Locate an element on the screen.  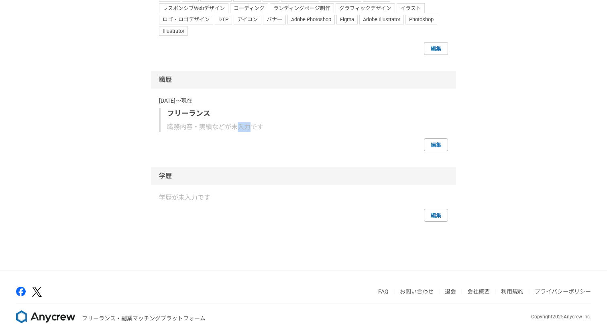
a: プライバシーポリシー is located at coordinates (563, 292).